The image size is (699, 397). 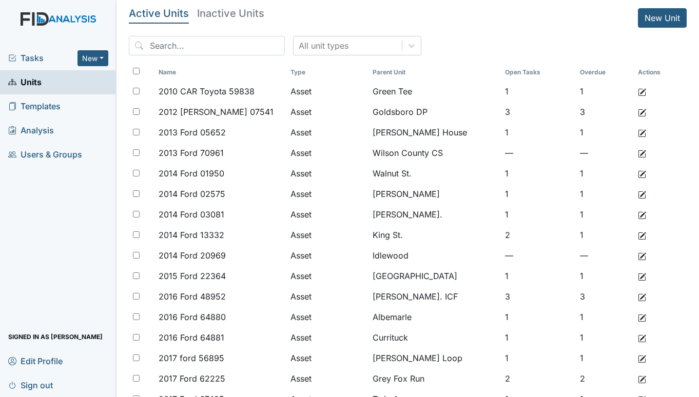 I want to click on span: Tasks, so click(x=43, y=58).